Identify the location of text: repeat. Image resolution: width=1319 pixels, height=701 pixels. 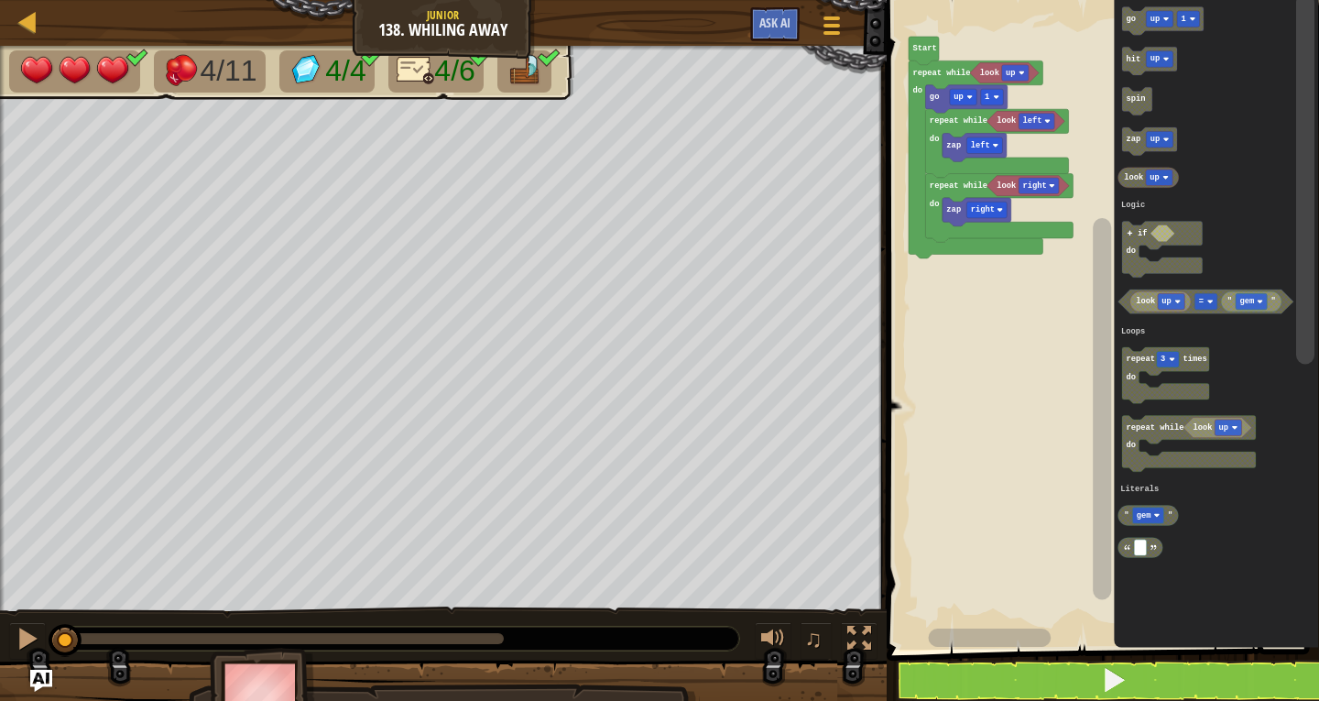
(1140, 361).